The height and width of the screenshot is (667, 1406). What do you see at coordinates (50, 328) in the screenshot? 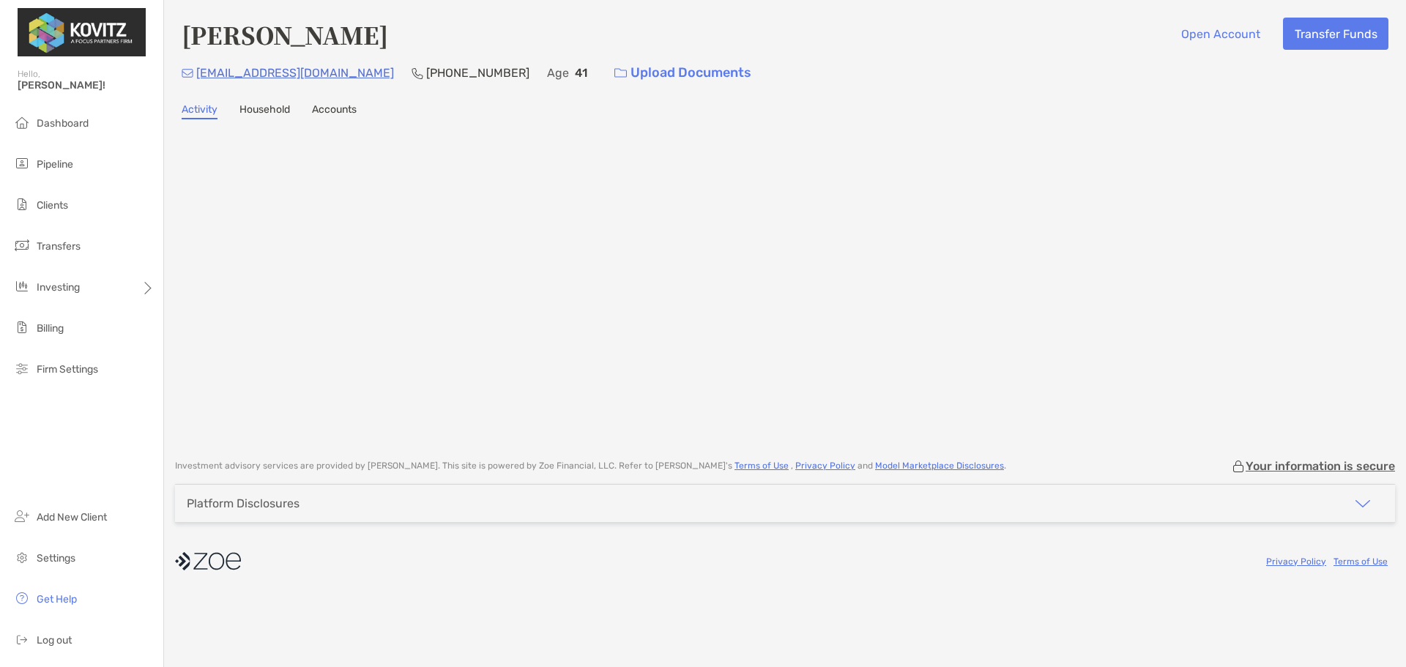
I see `span: Billing` at bounding box center [50, 328].